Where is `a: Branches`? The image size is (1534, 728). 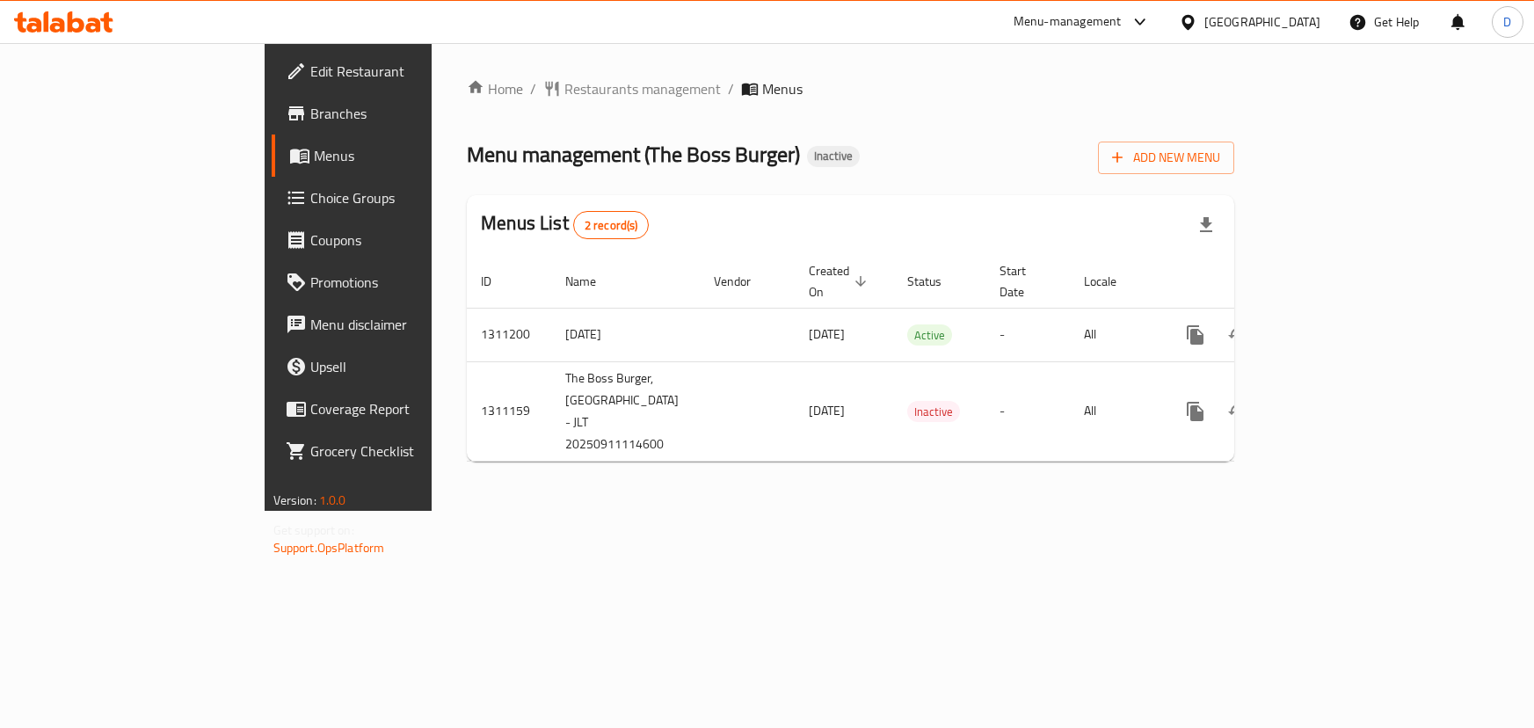 a: Branches is located at coordinates (396, 113).